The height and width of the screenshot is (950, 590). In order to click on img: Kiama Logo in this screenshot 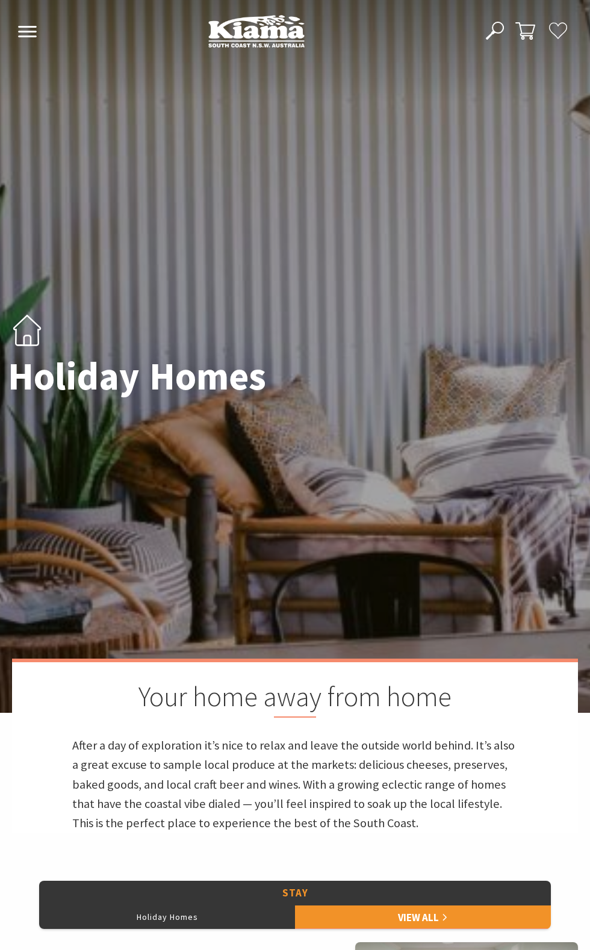, I will do `click(256, 31)`.